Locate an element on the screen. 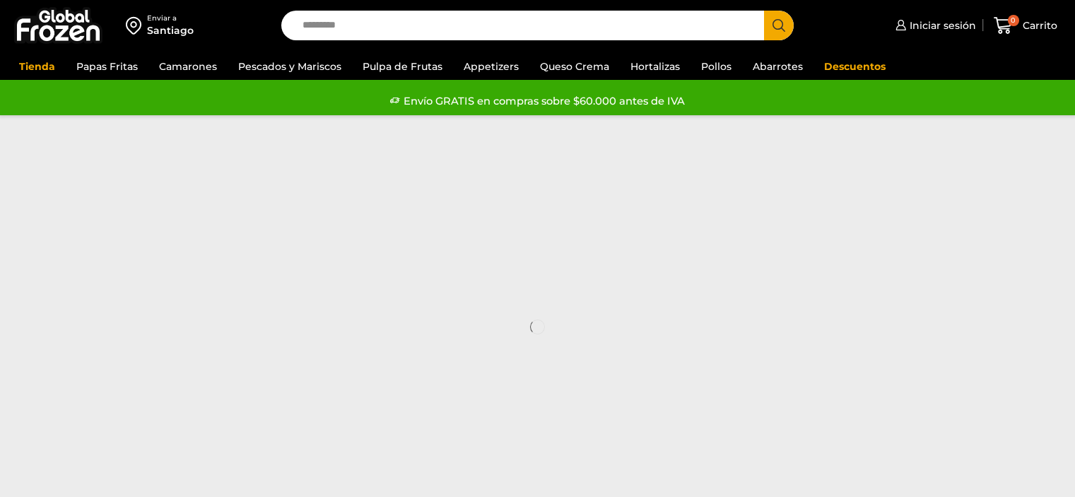  button: Search button is located at coordinates (779, 25).